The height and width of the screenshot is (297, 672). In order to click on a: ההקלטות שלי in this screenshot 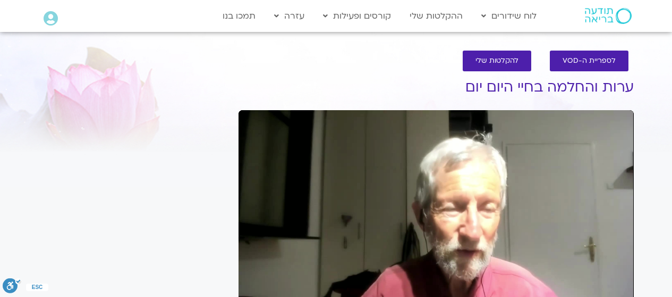, I will do `click(436, 16)`.